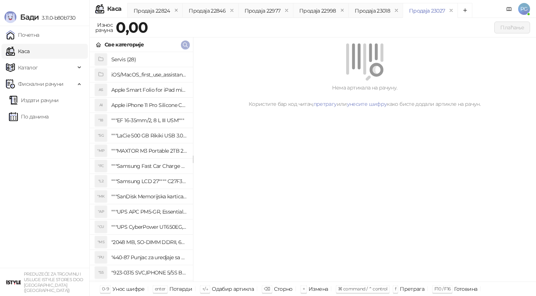 The width and height of the screenshot is (536, 296). What do you see at coordinates (149, 258) in the screenshot?
I see `h4: "440-87 Punjac za uredjaje sa micro USB portom 4/1, Stand."` at bounding box center [149, 258].